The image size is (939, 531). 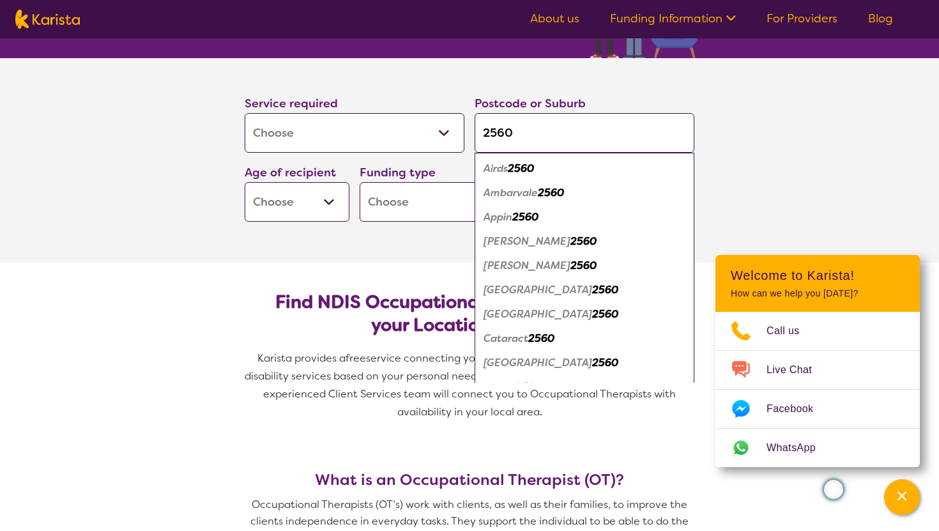 I want to click on div: Cataract 2560, so click(x=585, y=339).